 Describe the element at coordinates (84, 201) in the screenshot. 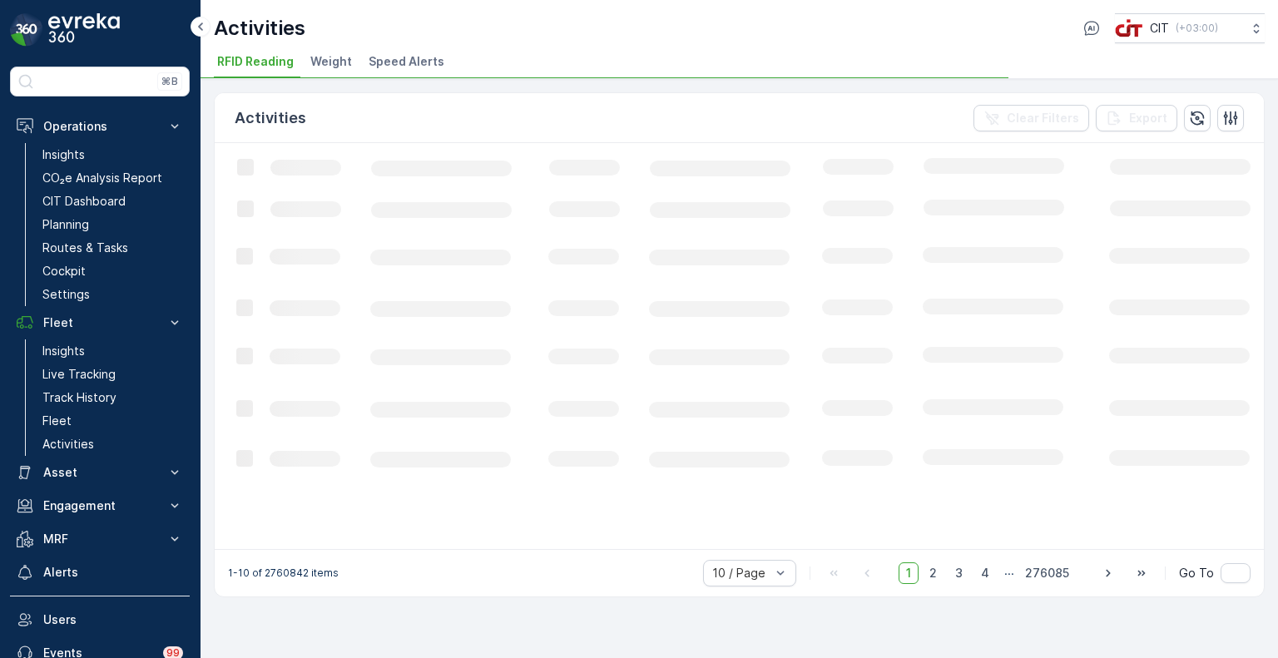

I see `p: CIT Dashboard` at that location.